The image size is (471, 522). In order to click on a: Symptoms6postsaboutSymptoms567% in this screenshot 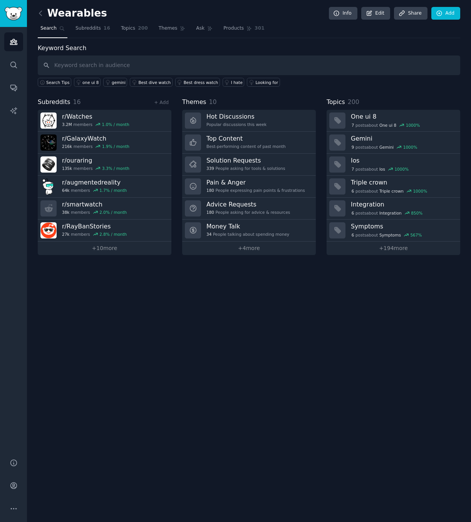, I will do `click(393, 230)`.